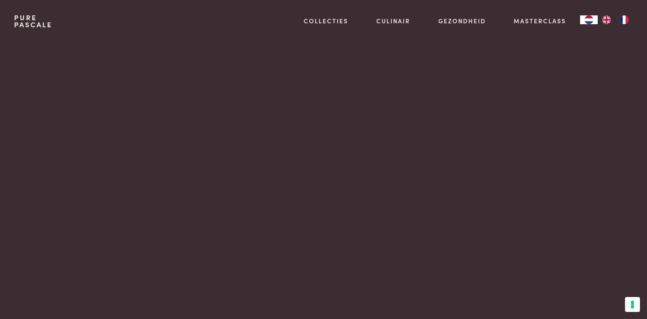 The width and height of the screenshot is (647, 319). What do you see at coordinates (632, 305) in the screenshot?
I see `button: Uw voorkeuren voor toestemming voor trackingtechnologieën` at bounding box center [632, 305].